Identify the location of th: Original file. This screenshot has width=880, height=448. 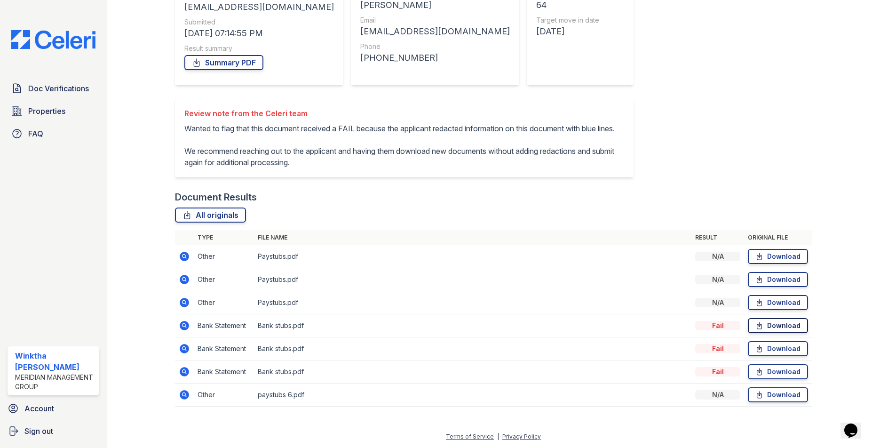
(778, 238).